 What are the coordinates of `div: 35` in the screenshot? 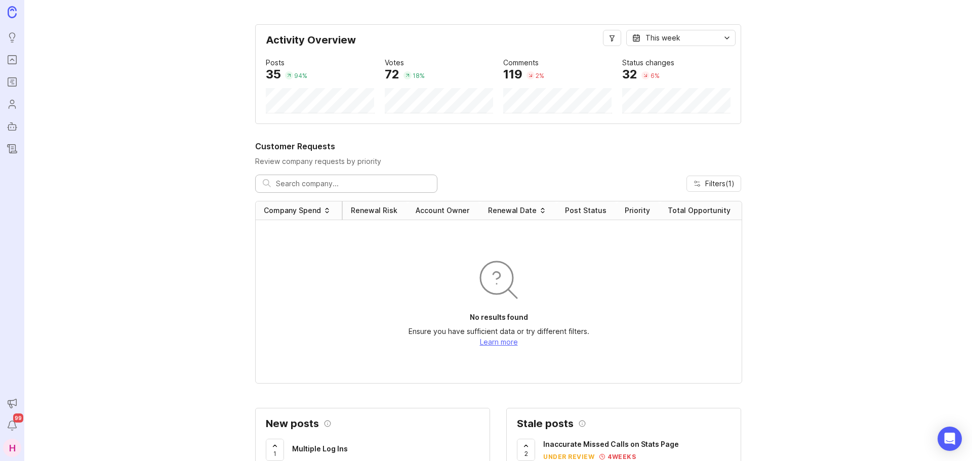 It's located at (273, 74).